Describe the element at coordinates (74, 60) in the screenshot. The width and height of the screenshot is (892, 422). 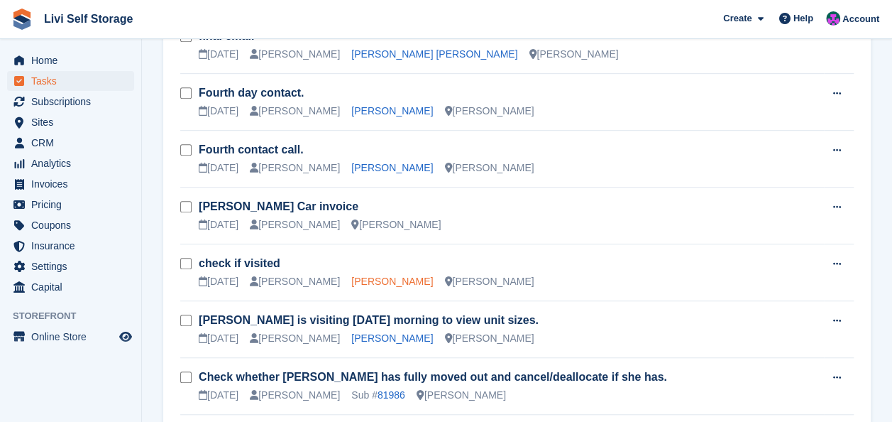
I see `span: Home` at that location.